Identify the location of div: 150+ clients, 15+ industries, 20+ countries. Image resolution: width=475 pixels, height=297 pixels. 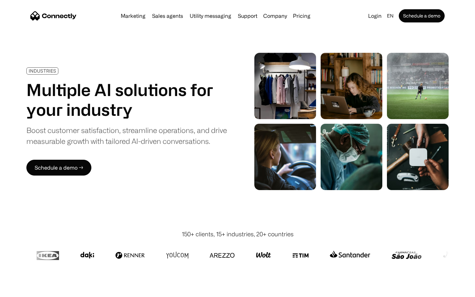
(237, 234).